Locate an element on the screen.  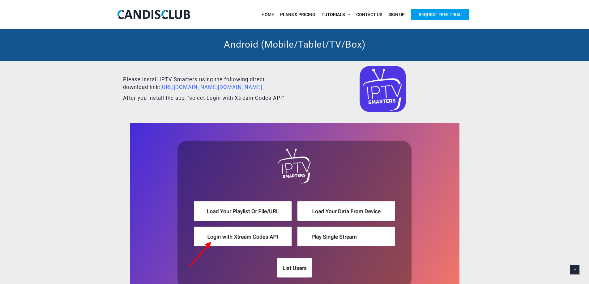
a: Request Free Trial is located at coordinates (440, 15).